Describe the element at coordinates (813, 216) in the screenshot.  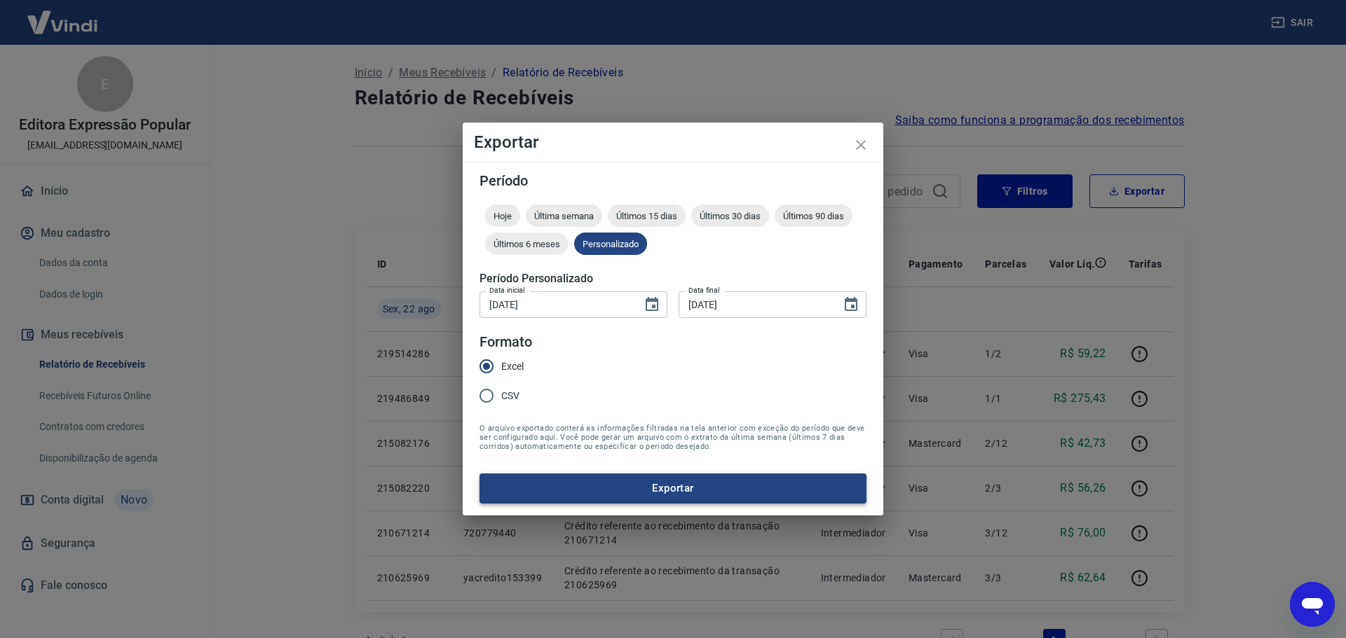
I see `span: Últimos 90 dias` at that location.